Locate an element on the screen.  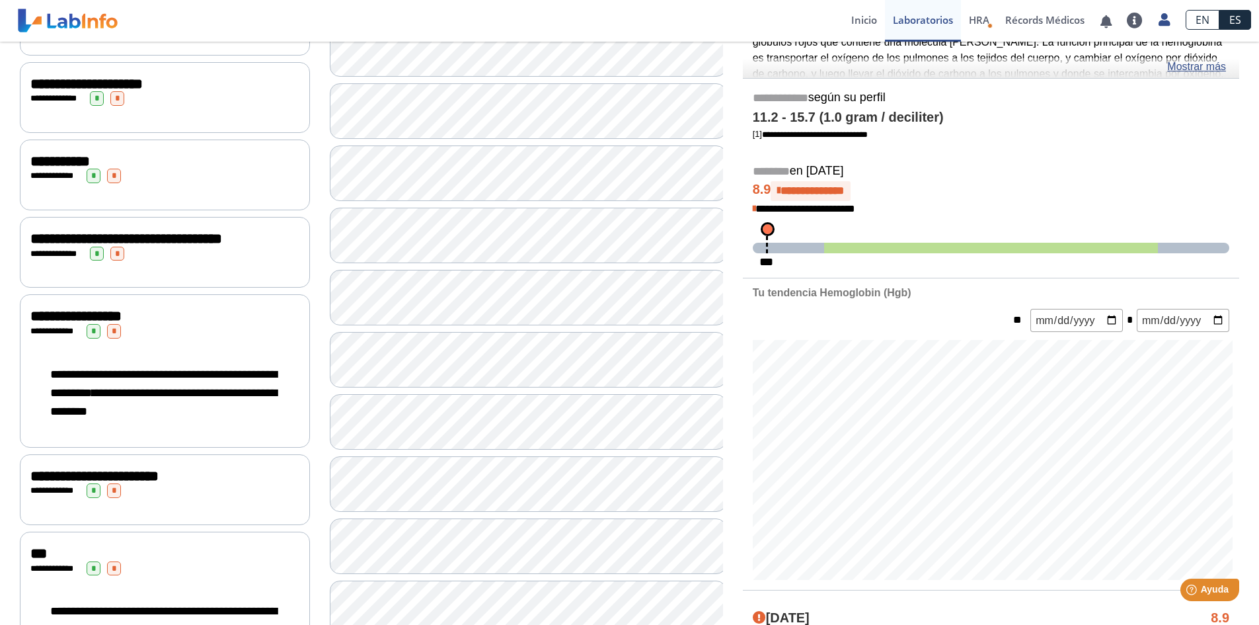
h4: 8.9 is located at coordinates (991, 191).